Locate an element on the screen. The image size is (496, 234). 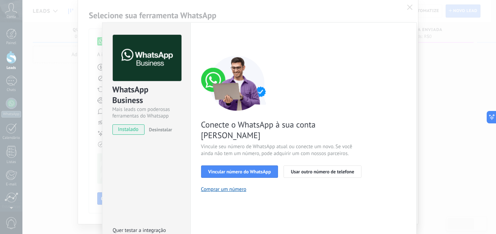
span: instalado is located at coordinates (128, 130).